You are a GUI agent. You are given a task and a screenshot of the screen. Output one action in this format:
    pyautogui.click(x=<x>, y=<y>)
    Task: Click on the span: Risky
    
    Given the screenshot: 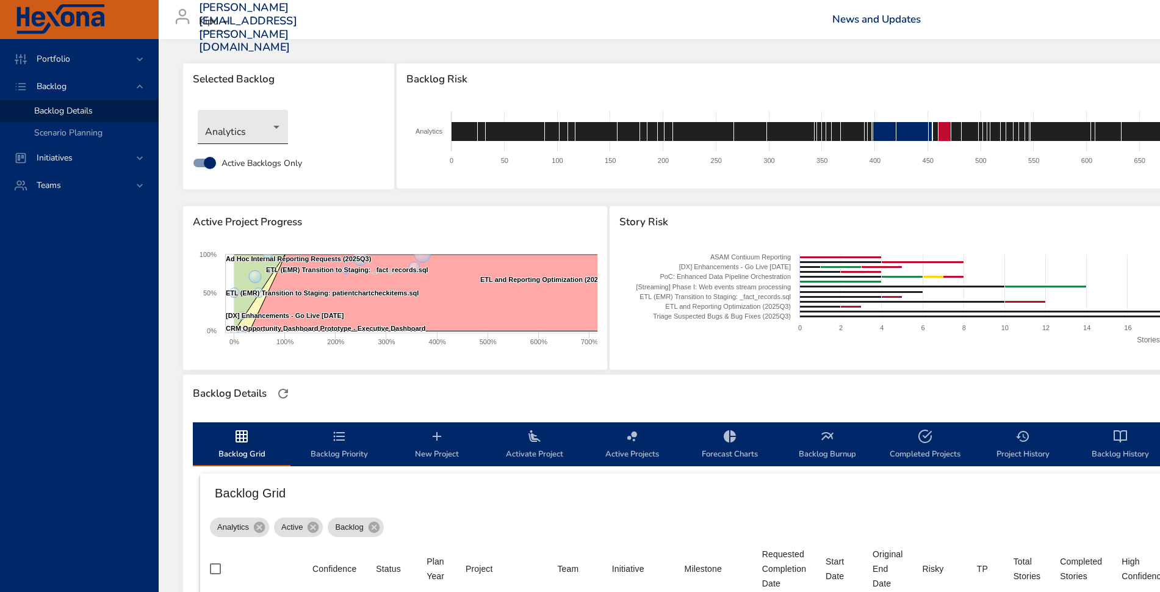 What is the action you would take?
    pyautogui.click(x=940, y=569)
    